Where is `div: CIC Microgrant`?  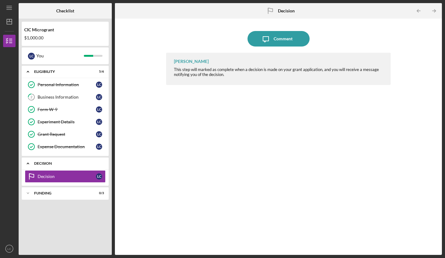
div: CIC Microgrant is located at coordinates (65, 30).